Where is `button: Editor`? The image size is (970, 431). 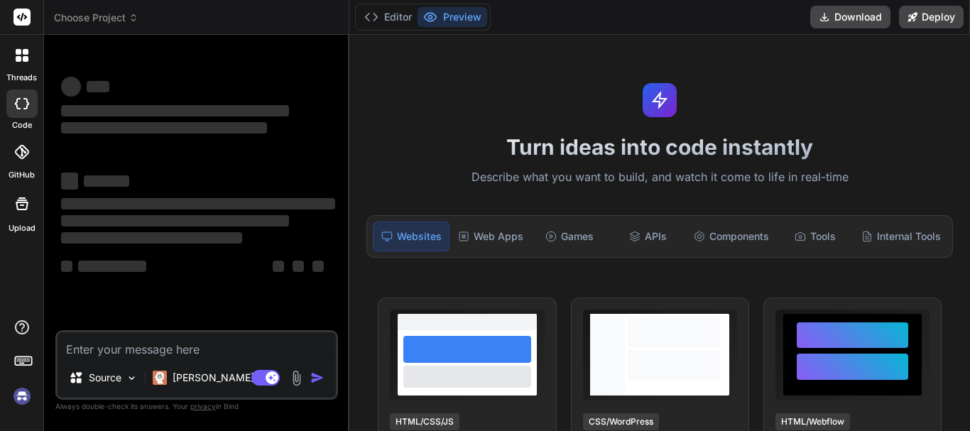
button: Editor is located at coordinates (388, 17).